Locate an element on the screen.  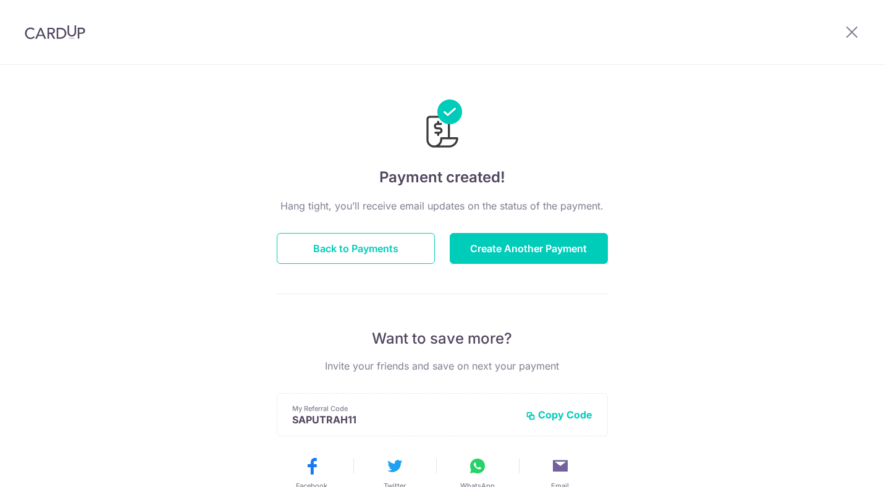
p: My Referral Code is located at coordinates (404, 408).